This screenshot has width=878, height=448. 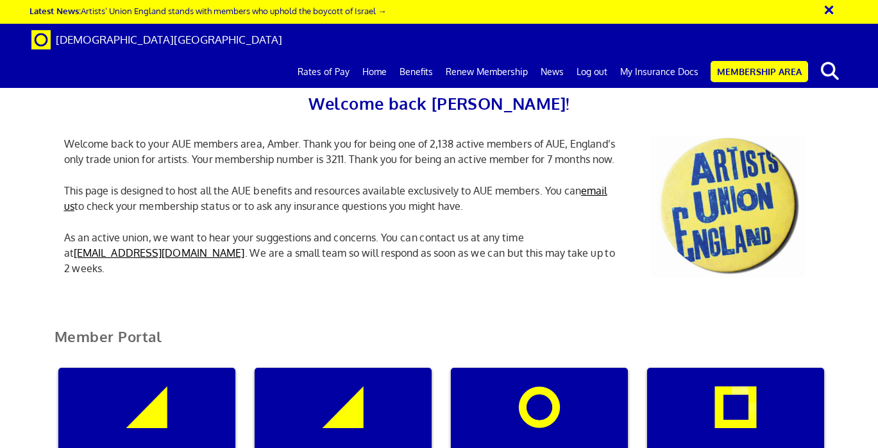 I want to click on strong: Latest News:, so click(x=55, y=10).